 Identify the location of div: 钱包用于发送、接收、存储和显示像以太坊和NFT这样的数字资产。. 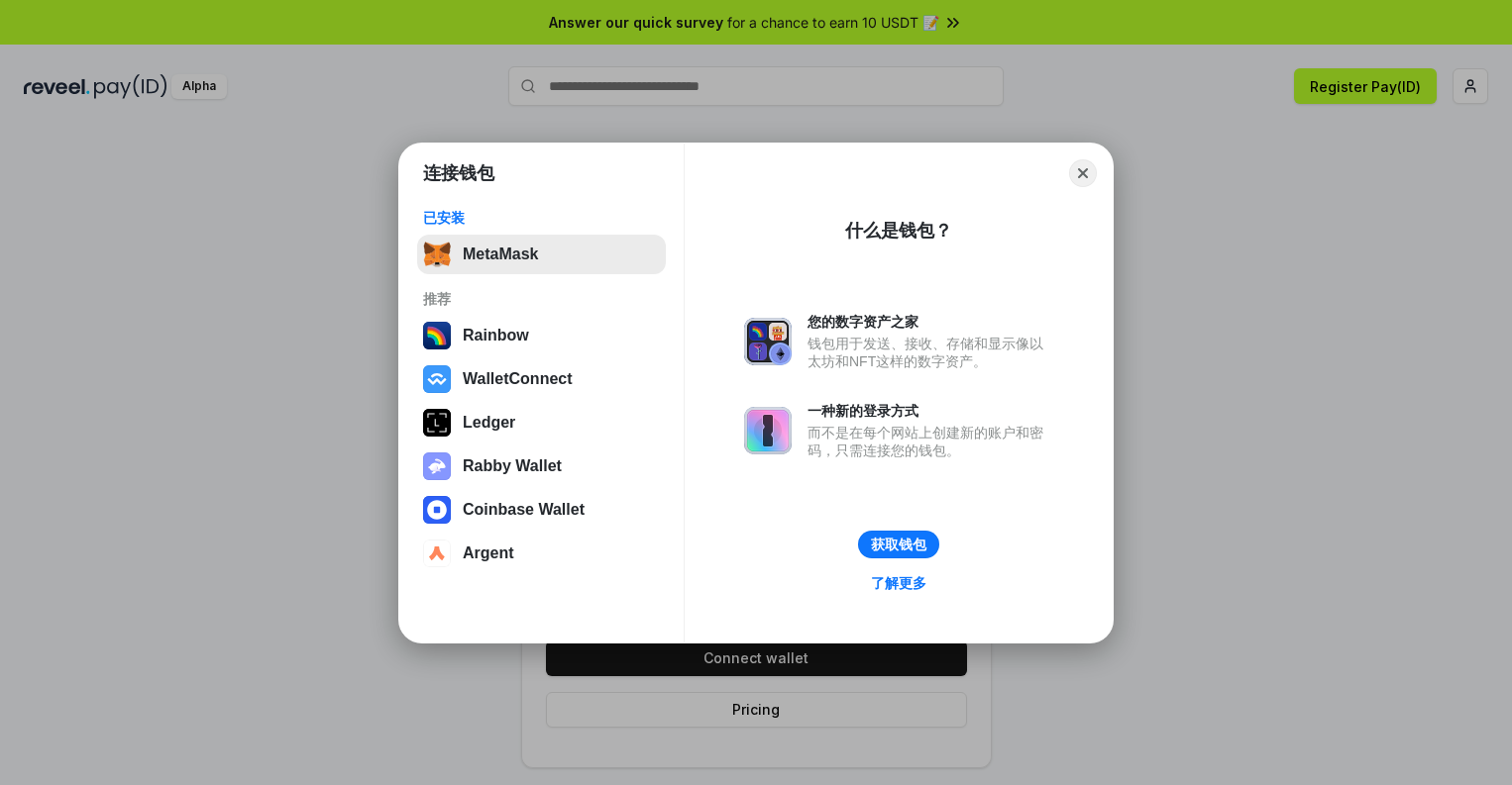
(930, 353).